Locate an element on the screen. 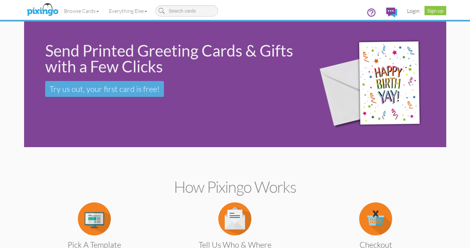 This screenshot has height=248, width=470. h2: How Pixingo works is located at coordinates (235, 186).